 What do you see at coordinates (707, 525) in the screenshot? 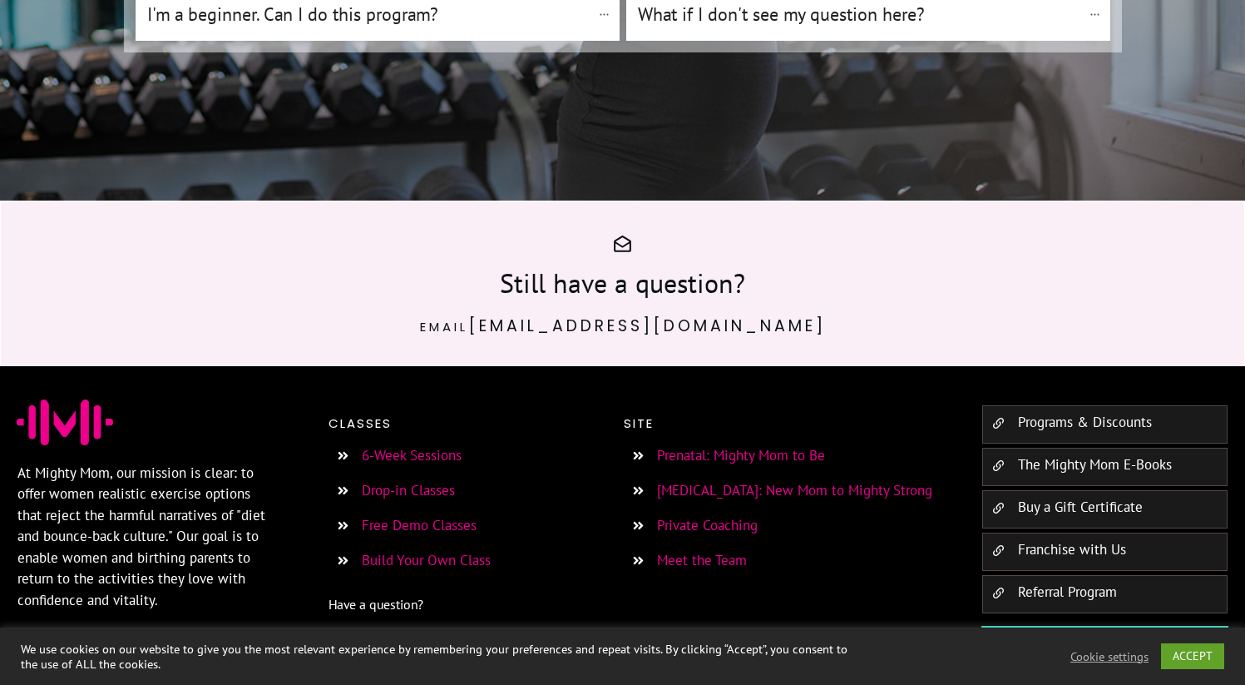
I see `a: Private Coaching` at bounding box center [707, 525].